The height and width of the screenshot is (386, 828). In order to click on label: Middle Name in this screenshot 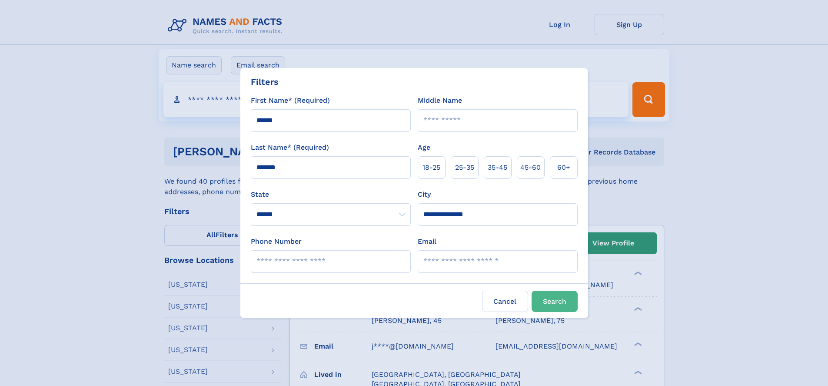, I will do `click(440, 100)`.